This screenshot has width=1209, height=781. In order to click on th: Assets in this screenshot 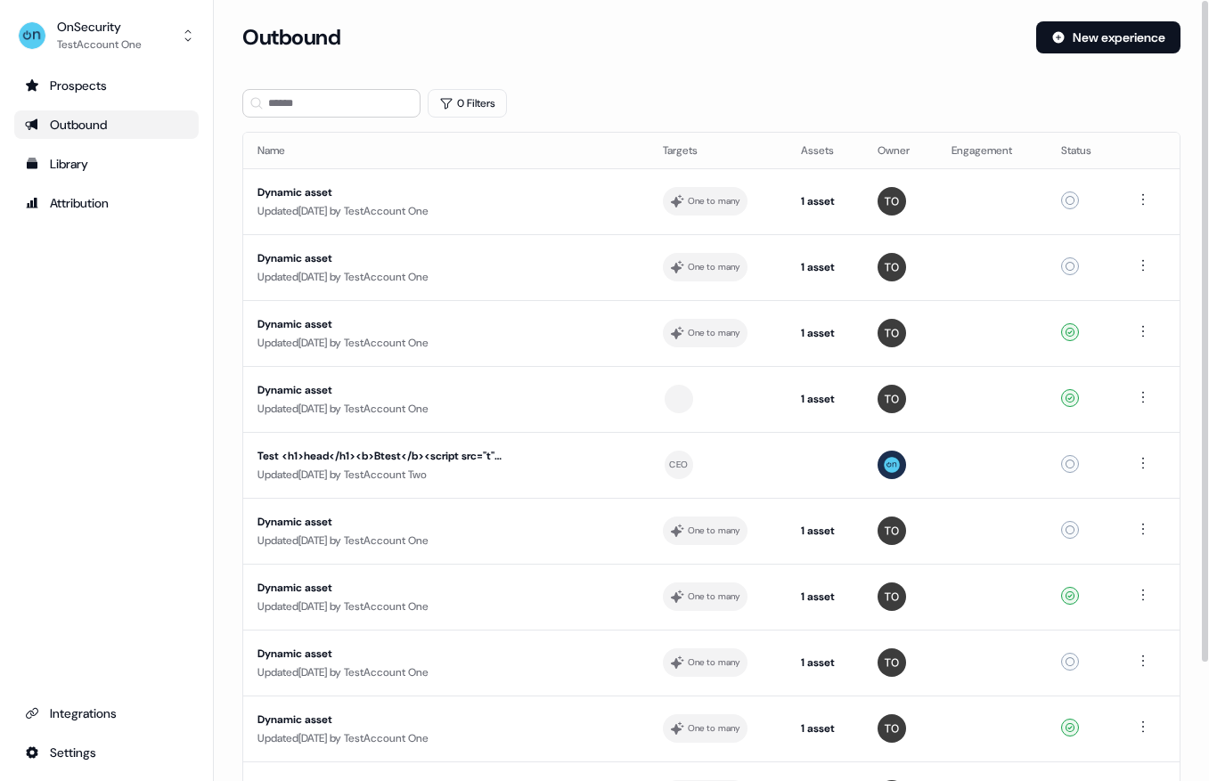, I will do `click(825, 151)`.